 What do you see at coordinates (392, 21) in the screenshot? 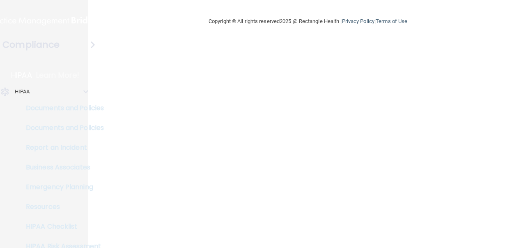
I see `a: Terms of Use` at bounding box center [392, 21].